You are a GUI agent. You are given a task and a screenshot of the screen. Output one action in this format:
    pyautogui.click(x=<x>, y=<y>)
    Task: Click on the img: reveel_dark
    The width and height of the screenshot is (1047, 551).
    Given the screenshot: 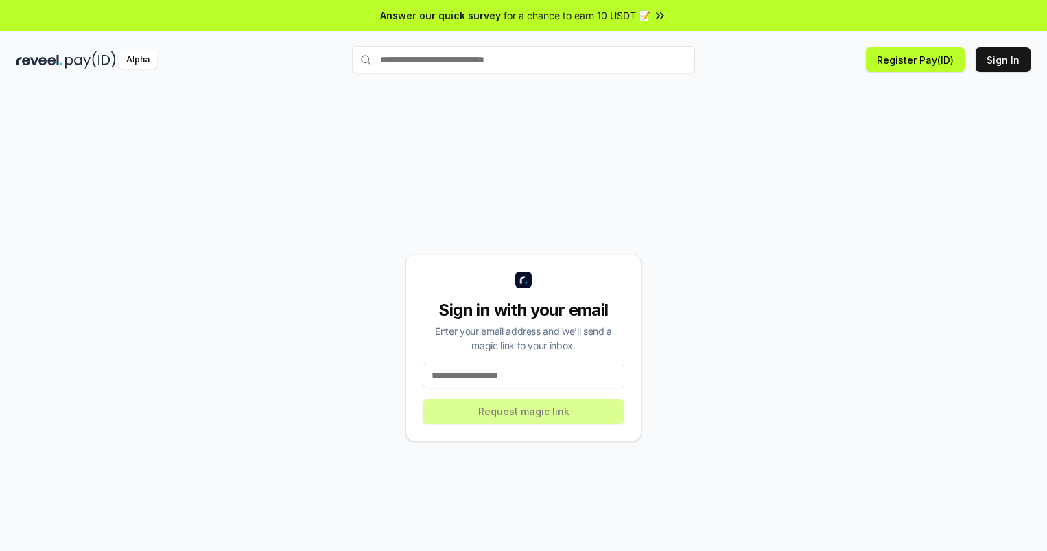 What is the action you would take?
    pyautogui.click(x=39, y=60)
    